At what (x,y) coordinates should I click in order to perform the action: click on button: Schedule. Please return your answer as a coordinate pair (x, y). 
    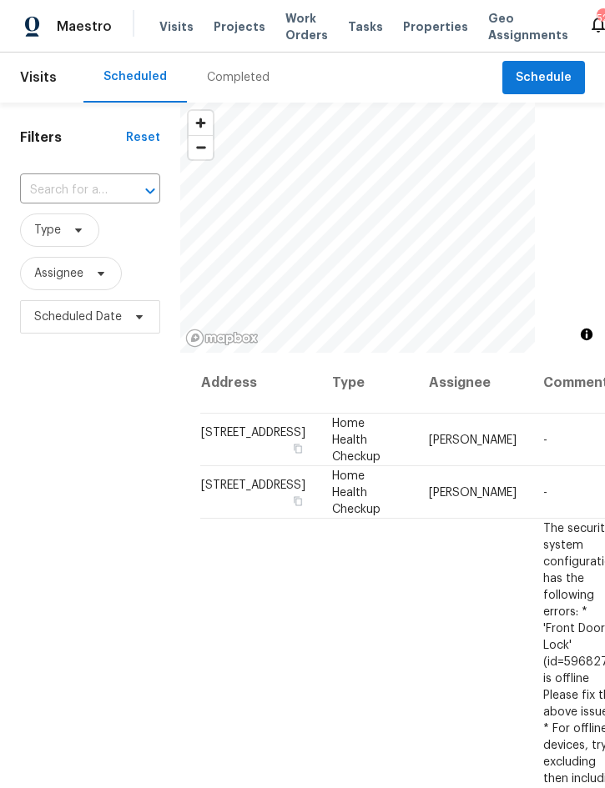
    Looking at the image, I should click on (543, 78).